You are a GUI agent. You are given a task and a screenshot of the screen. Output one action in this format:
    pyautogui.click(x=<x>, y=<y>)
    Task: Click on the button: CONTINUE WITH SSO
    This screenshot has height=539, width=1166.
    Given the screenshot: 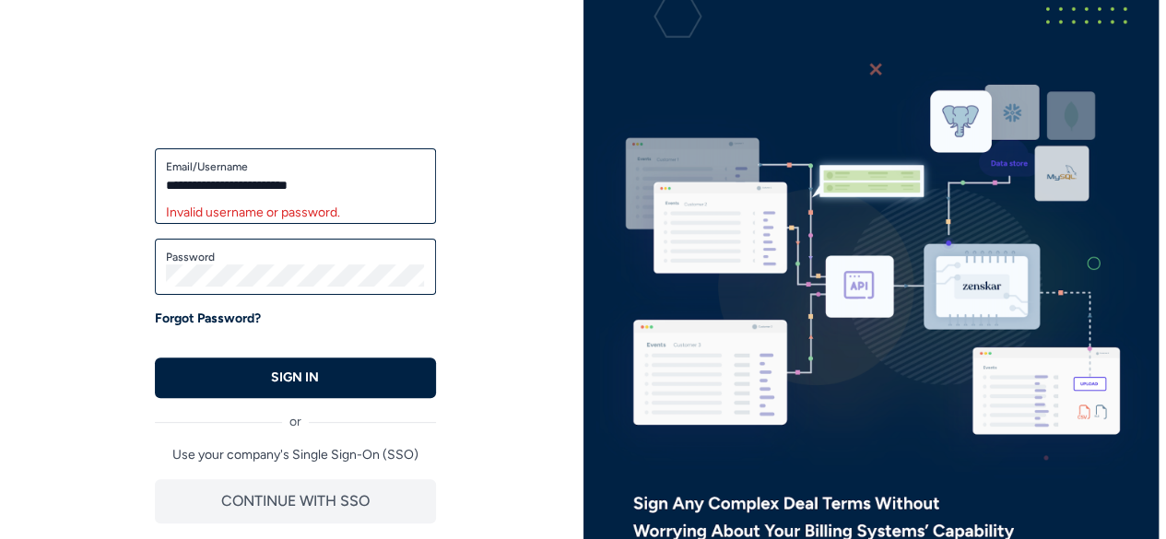 What is the action you would take?
    pyautogui.click(x=295, y=502)
    